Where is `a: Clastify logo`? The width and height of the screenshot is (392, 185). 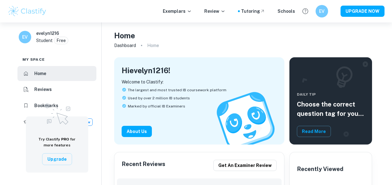
a: Clastify logo is located at coordinates (27, 11).